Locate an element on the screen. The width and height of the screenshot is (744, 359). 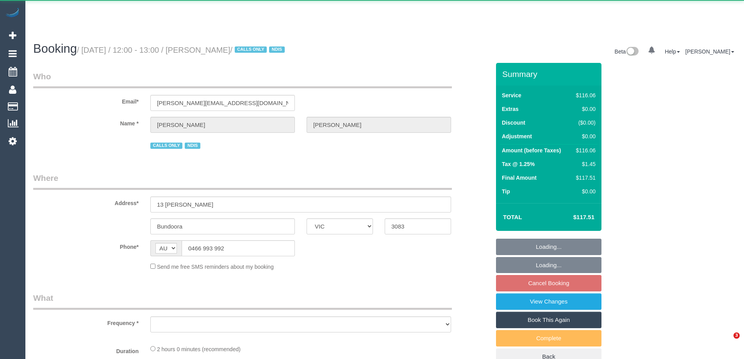
label: Address* is located at coordinates (86, 202).